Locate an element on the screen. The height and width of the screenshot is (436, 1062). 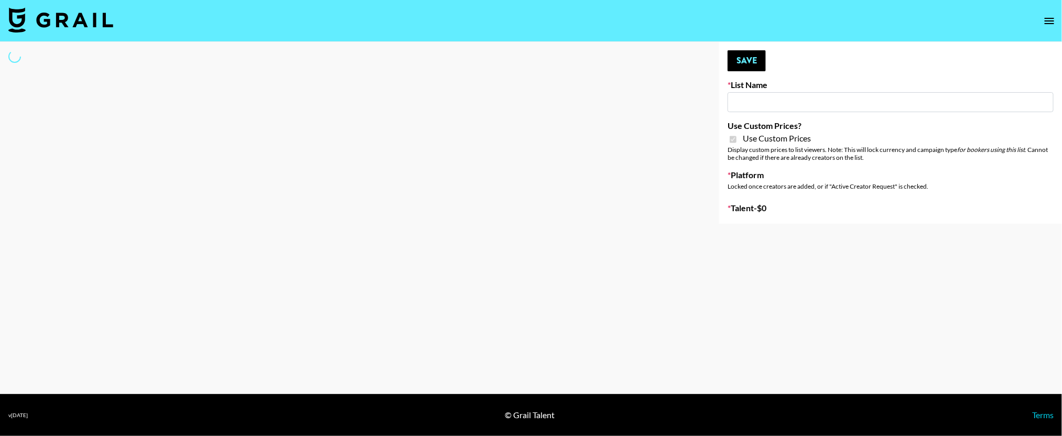
em: for bookers using this list is located at coordinates (990, 149).